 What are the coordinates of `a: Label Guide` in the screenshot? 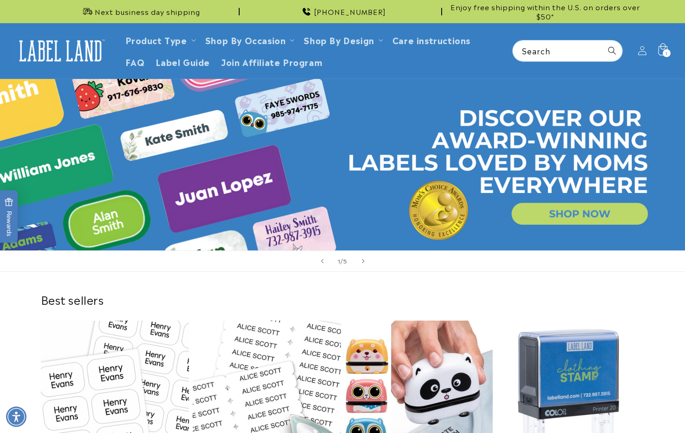 It's located at (183, 61).